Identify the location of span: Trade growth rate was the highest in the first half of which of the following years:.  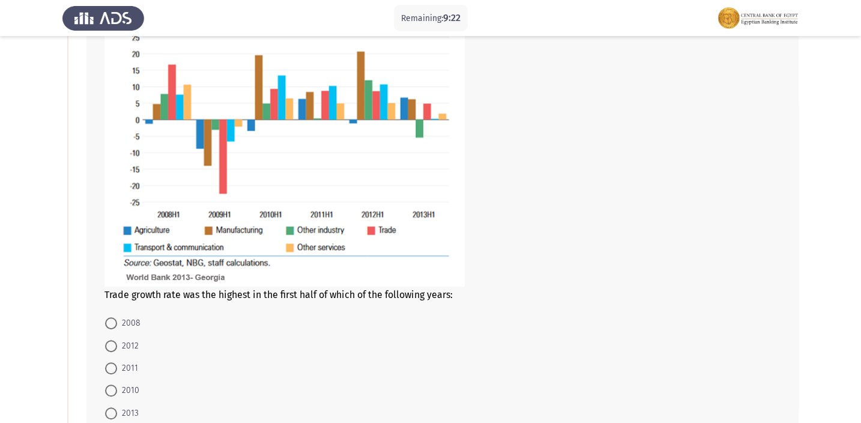
(279, 294).